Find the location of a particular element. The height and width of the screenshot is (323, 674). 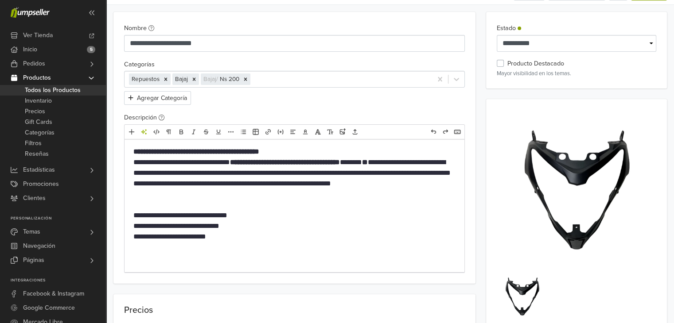

span: Inicio is located at coordinates (30, 50).